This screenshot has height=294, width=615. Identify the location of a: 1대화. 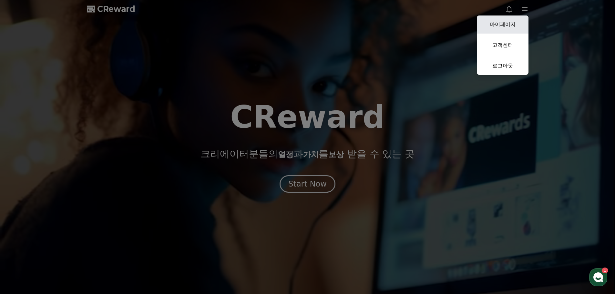
(63, 213).